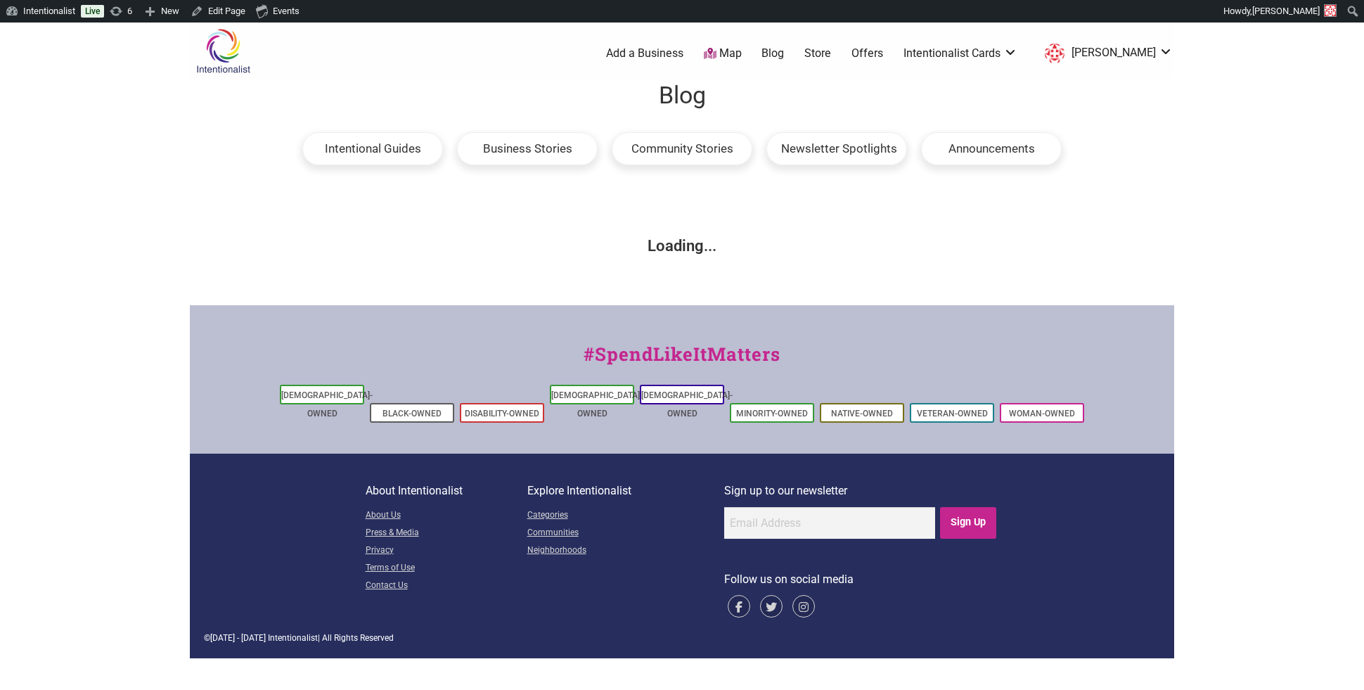  What do you see at coordinates (682, 149) in the screenshot?
I see `div: Community Stories` at bounding box center [682, 149].